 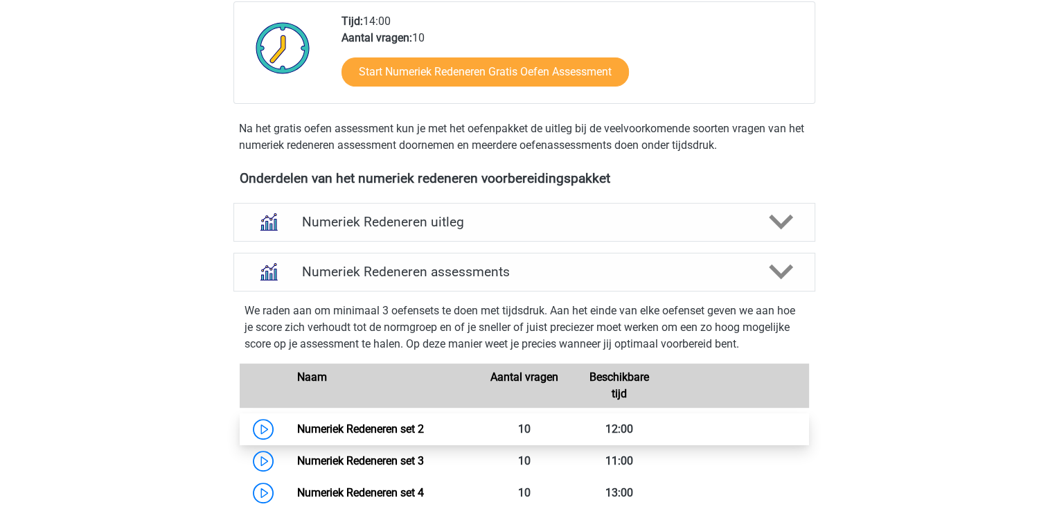 I want to click on div: Aantal vragen, so click(x=524, y=386).